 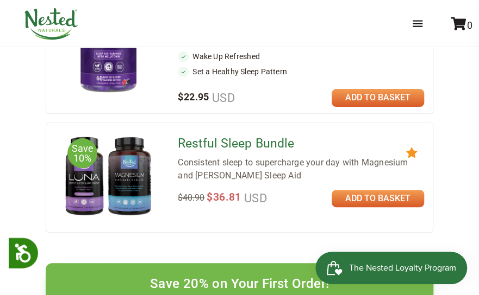 What do you see at coordinates (300, 56) in the screenshot?
I see `li: Wake Up Refreshed` at bounding box center [300, 56].